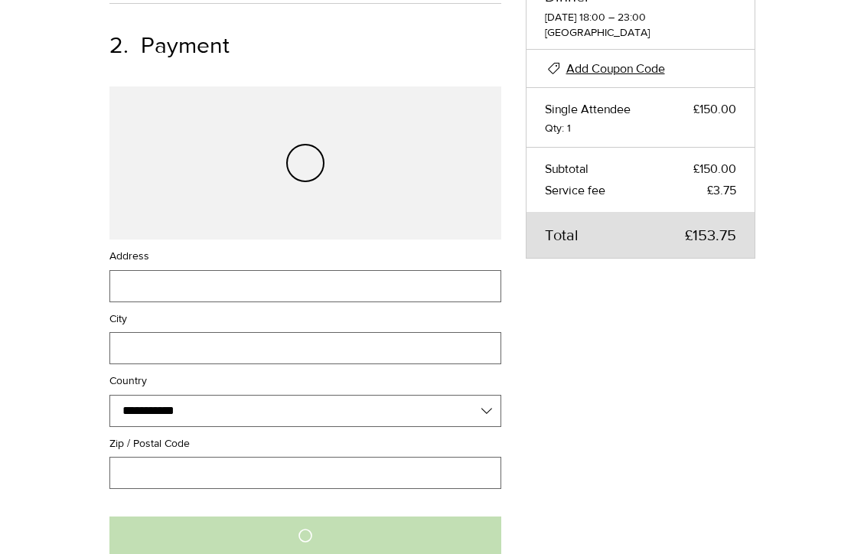  I want to click on span: £153.75, so click(710, 235).